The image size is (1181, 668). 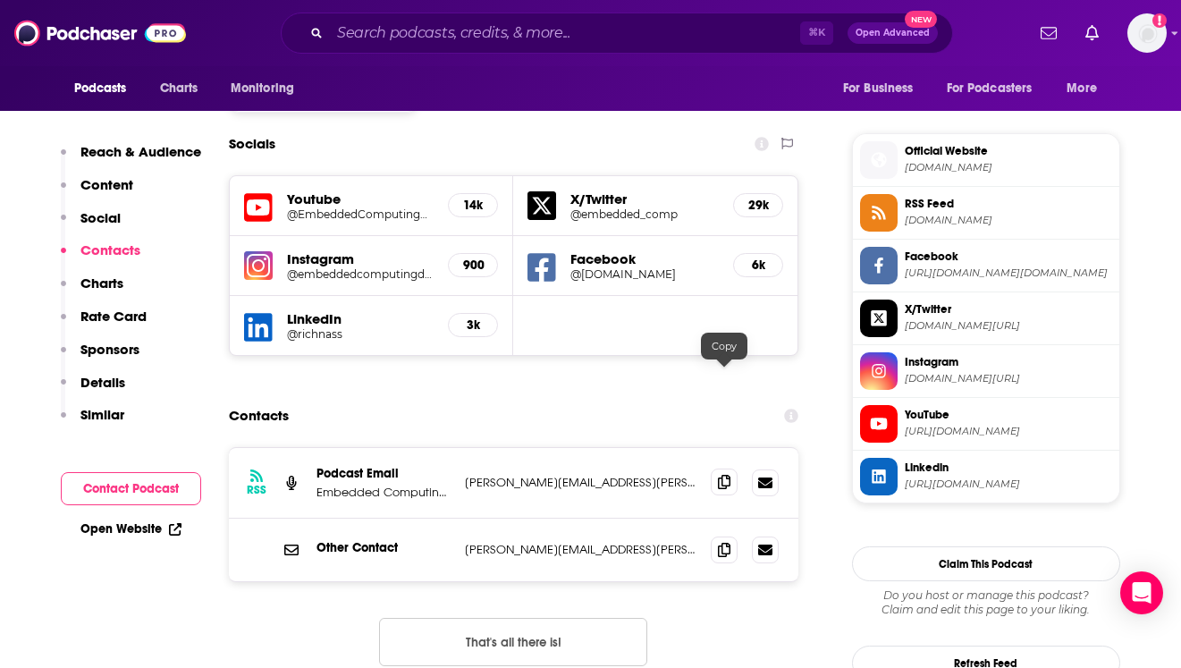 What do you see at coordinates (383, 547) in the screenshot?
I see `p: Other Contact` at bounding box center [383, 547].